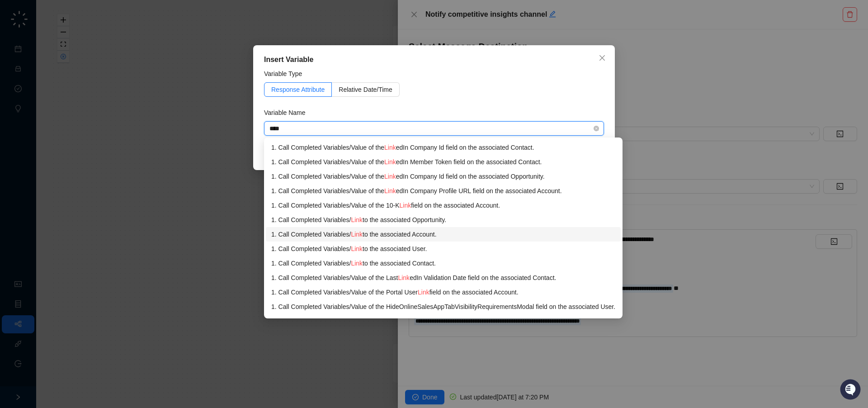 This screenshot has height=408, width=868. I want to click on div: 1. Call Completed Variables / Value of the HideOnlineSalesAppTabVisibilityRequirementsModal field..., so click(443, 307).